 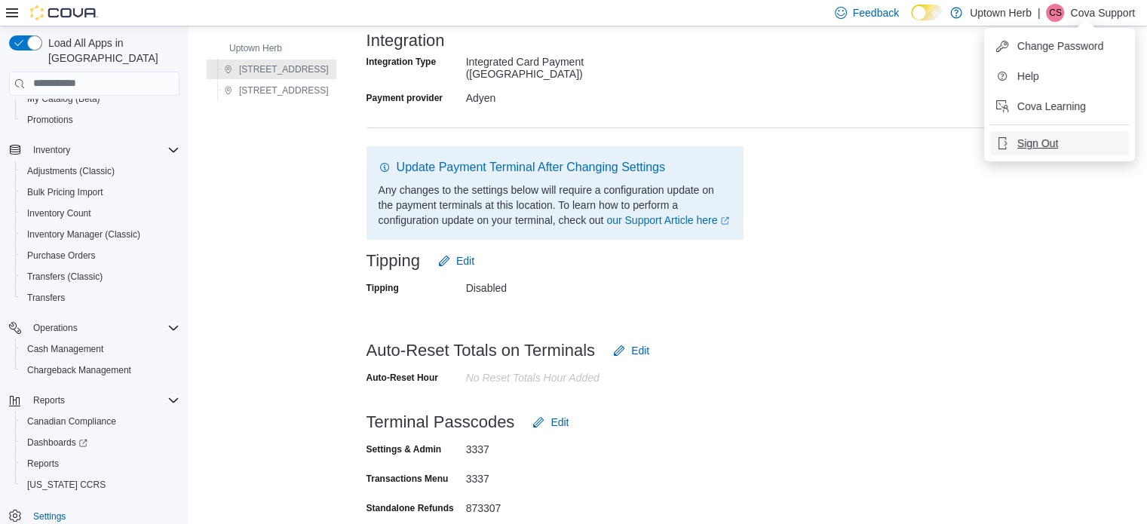 What do you see at coordinates (1028, 76) in the screenshot?
I see `span: Help` at bounding box center [1028, 76].